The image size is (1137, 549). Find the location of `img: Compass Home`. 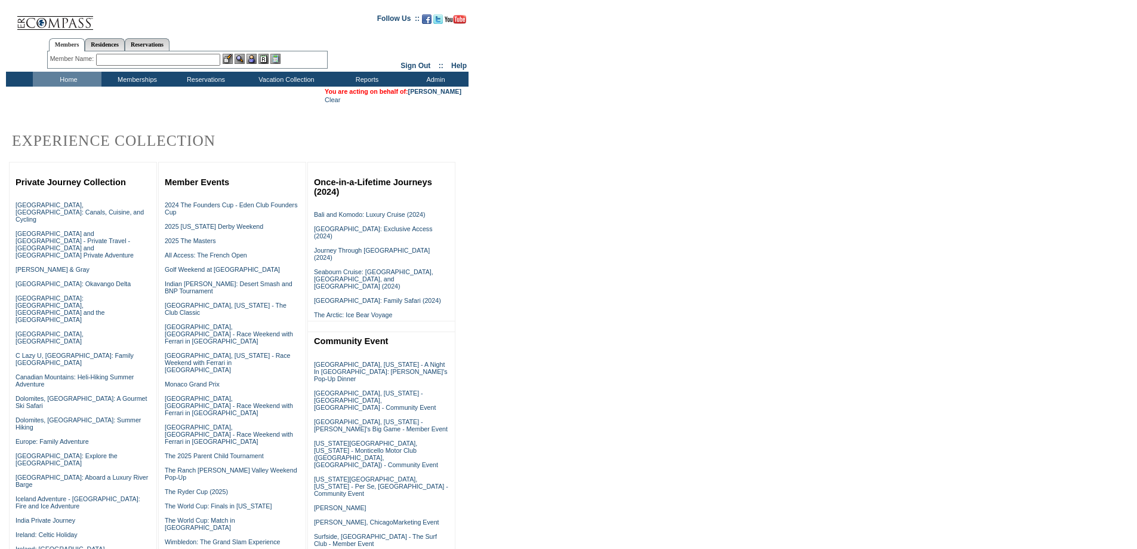

img: Compass Home is located at coordinates (55, 18).